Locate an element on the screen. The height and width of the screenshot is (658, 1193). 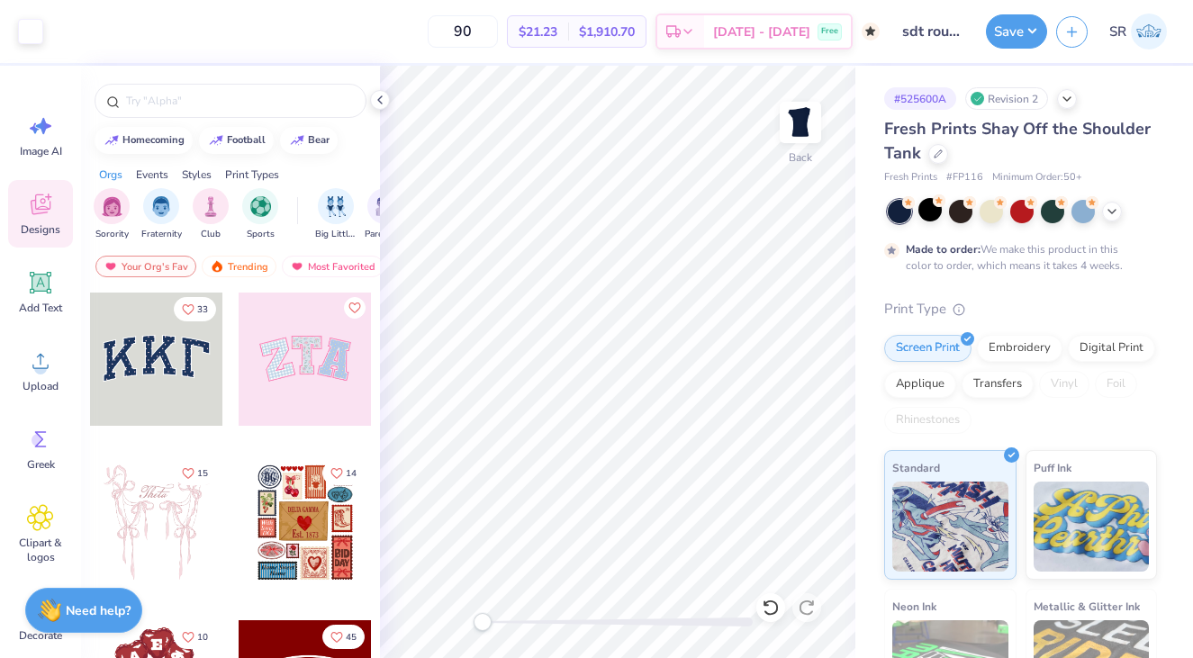
div: Rhinestones is located at coordinates (928, 421).